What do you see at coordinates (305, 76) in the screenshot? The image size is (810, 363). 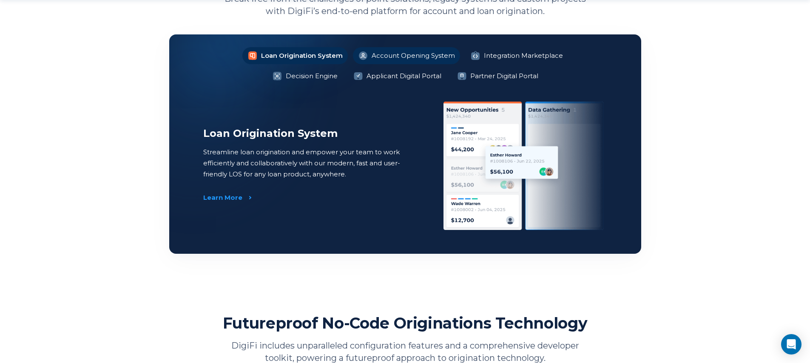 I see `li: Decision Engine` at bounding box center [305, 76].